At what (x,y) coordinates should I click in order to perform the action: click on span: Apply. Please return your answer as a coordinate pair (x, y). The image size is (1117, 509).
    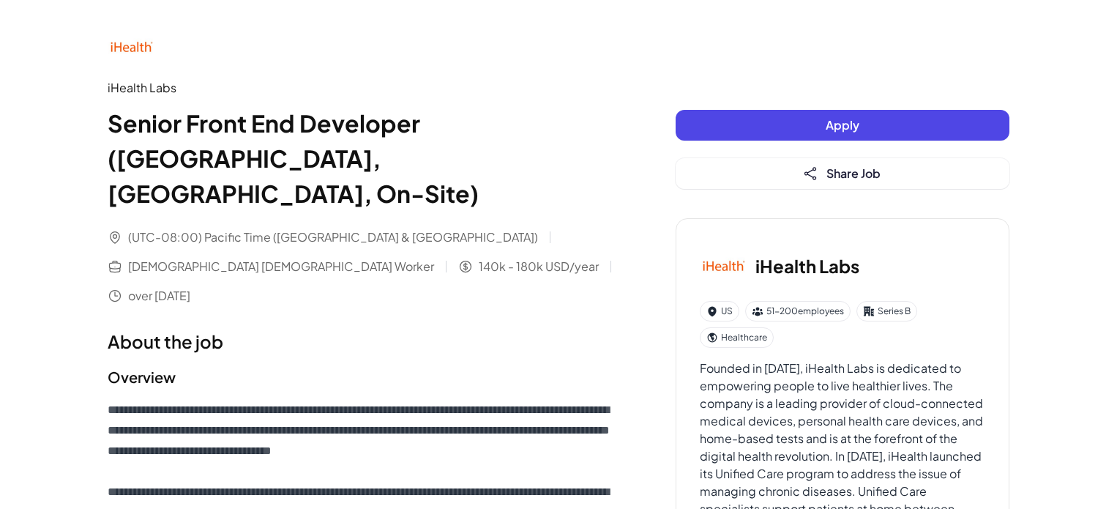
    Looking at the image, I should click on (843, 124).